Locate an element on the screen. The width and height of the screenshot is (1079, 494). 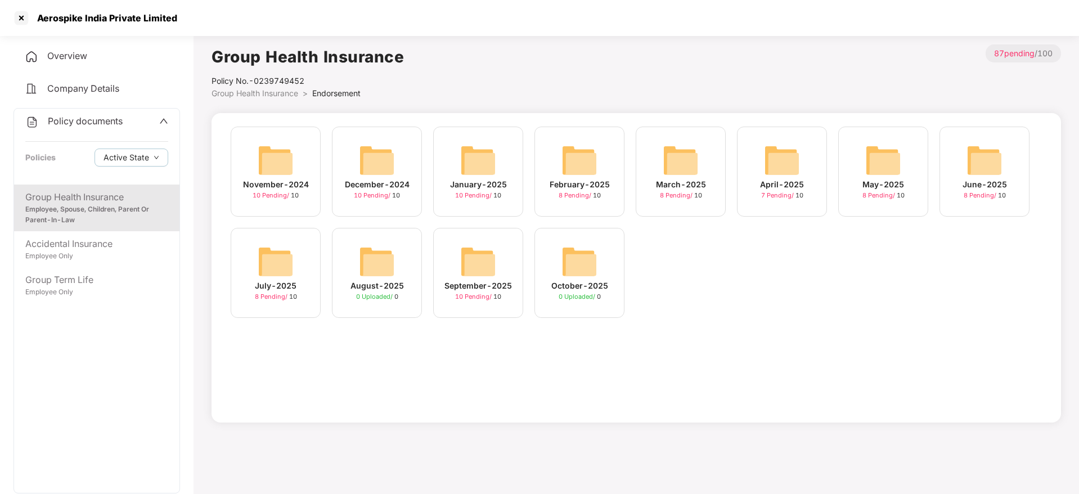
div: Aerospike India Private Limited is located at coordinates (104, 18).